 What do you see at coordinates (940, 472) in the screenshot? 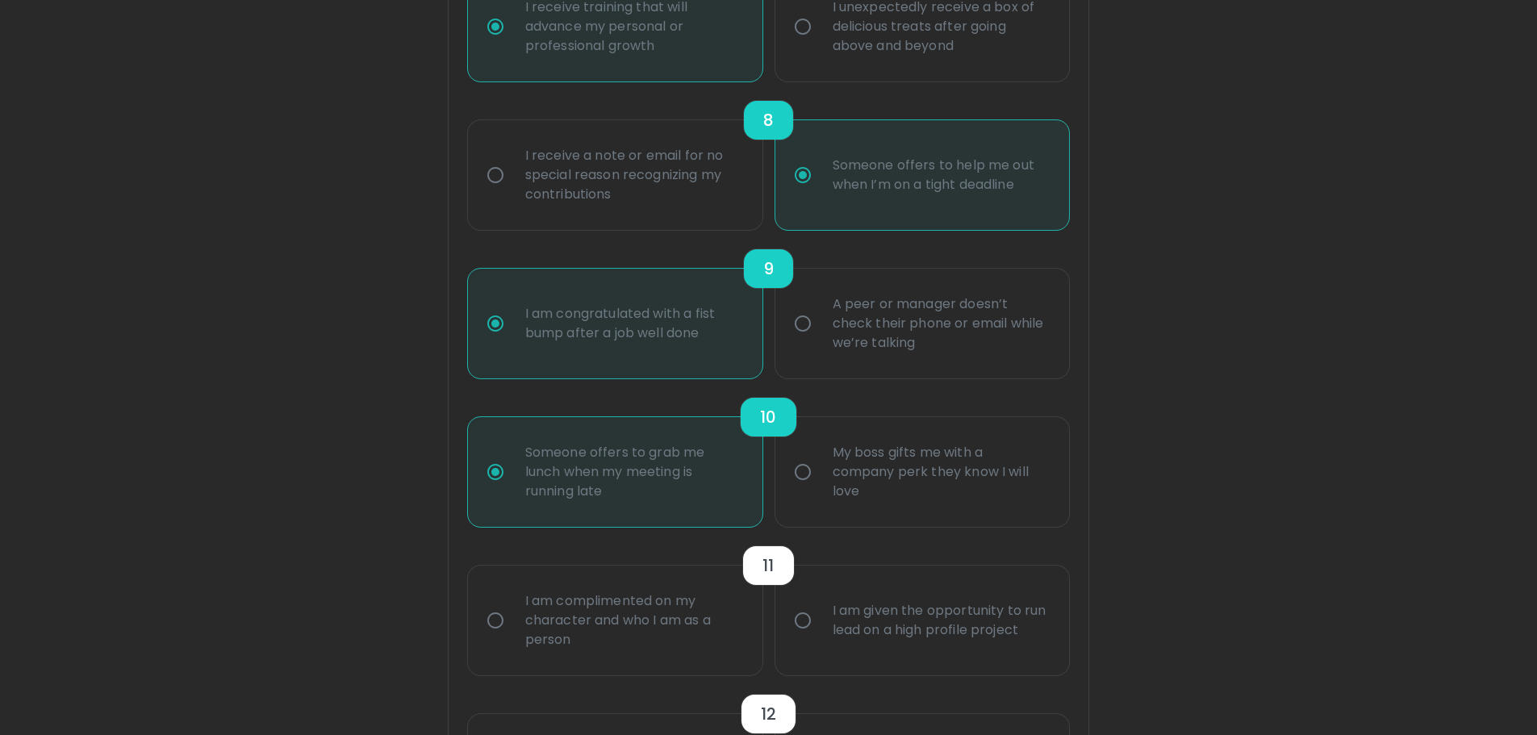
I see `div: My boss gifts me with a company perk they know I will love` at bounding box center [940, 472].